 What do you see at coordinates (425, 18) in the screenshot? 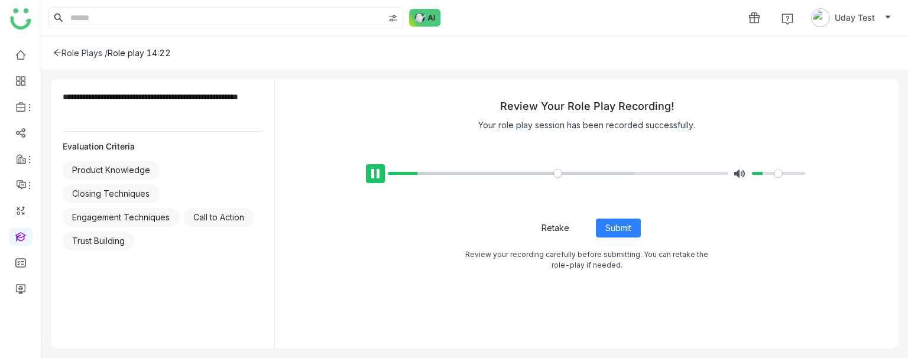
I see `img: ask-buddy-normal.svg` at bounding box center [425, 18].